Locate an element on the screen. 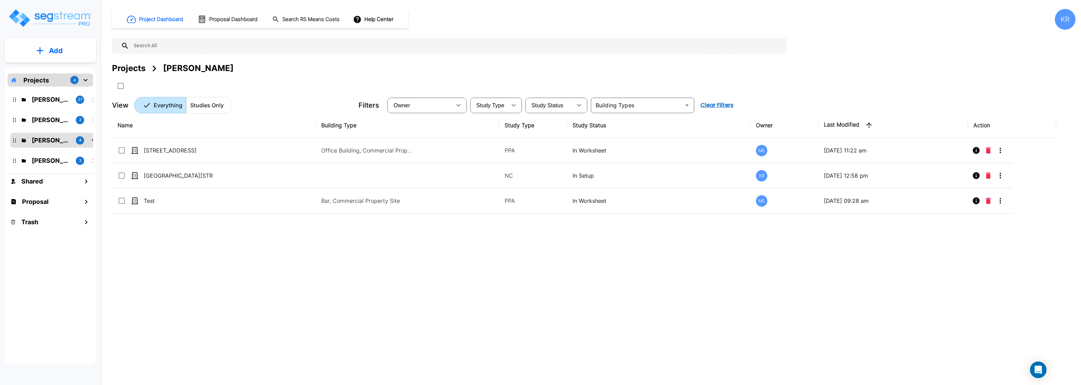 This screenshot has height=385, width=1081. span: Study Type is located at coordinates (490, 105).